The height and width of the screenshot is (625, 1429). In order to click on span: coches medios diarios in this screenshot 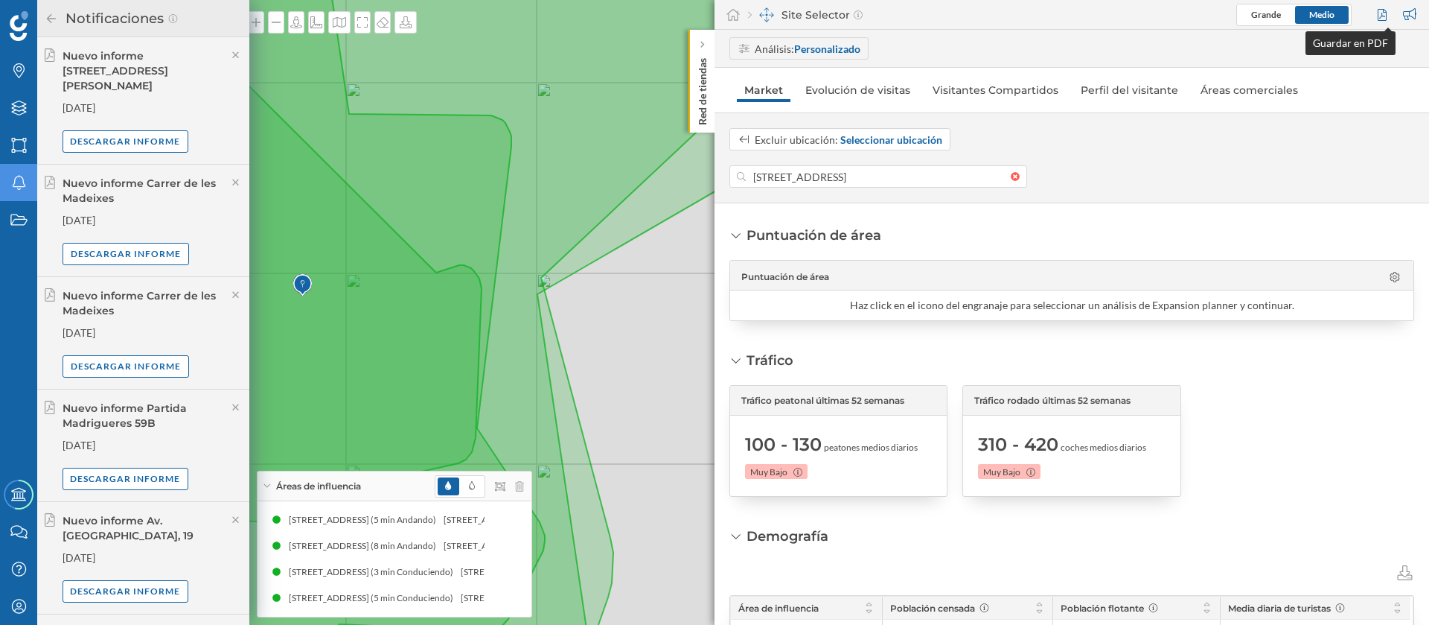, I will do `click(1103, 447)`.